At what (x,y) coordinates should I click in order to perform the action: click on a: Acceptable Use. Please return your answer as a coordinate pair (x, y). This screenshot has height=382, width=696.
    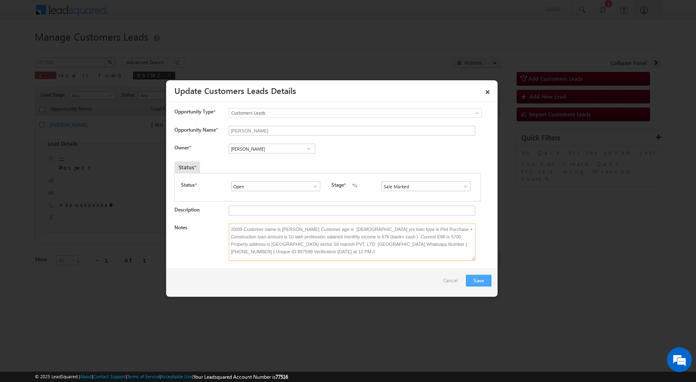
    Looking at the image, I should click on (176, 376).